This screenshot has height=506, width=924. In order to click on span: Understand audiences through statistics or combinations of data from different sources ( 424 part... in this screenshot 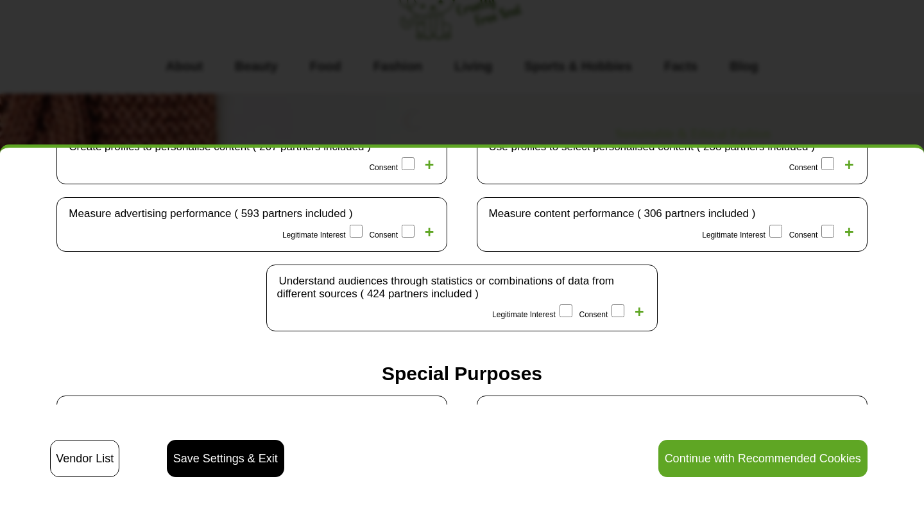, I will do `click(446, 287)`.